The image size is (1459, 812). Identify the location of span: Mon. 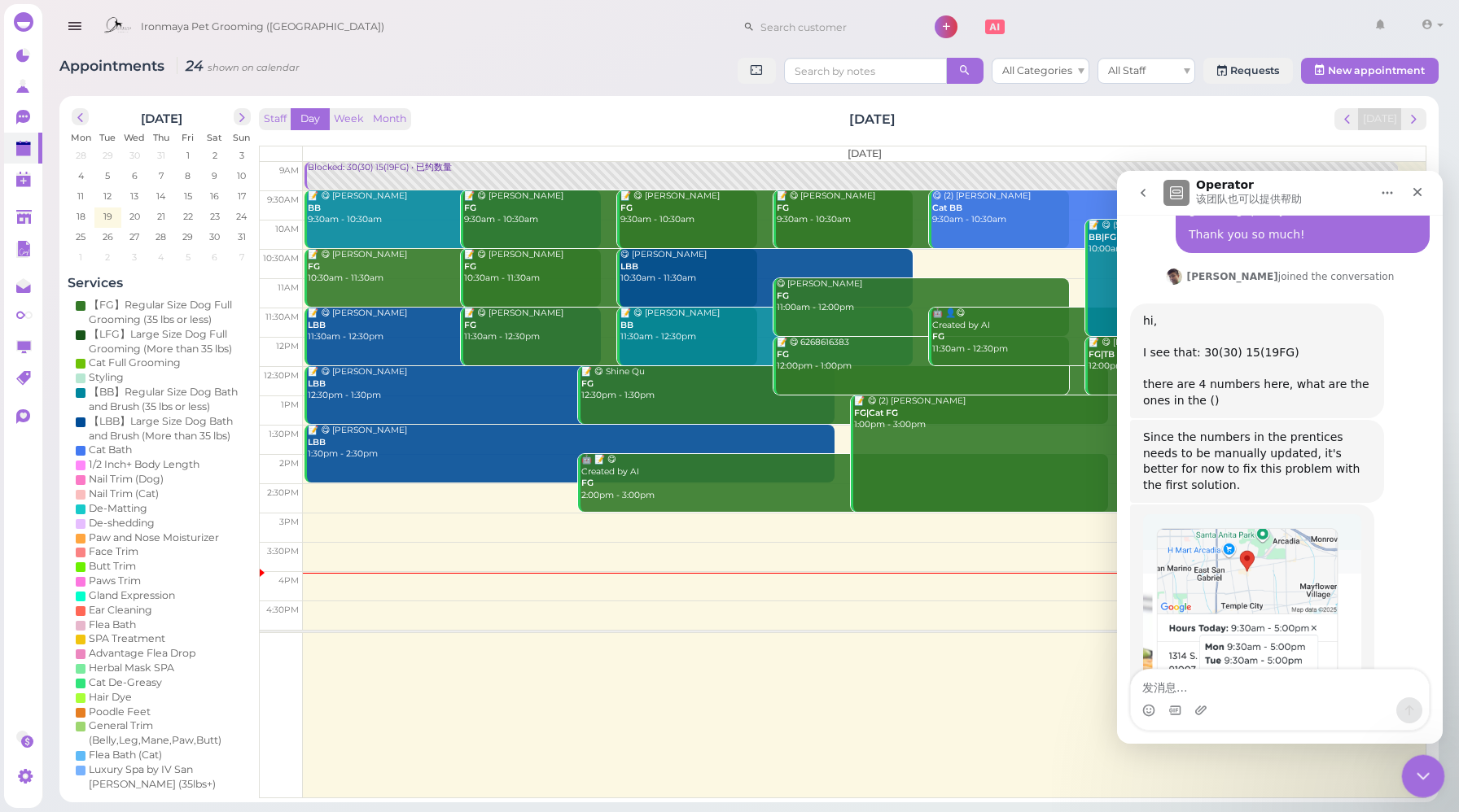
(81, 138).